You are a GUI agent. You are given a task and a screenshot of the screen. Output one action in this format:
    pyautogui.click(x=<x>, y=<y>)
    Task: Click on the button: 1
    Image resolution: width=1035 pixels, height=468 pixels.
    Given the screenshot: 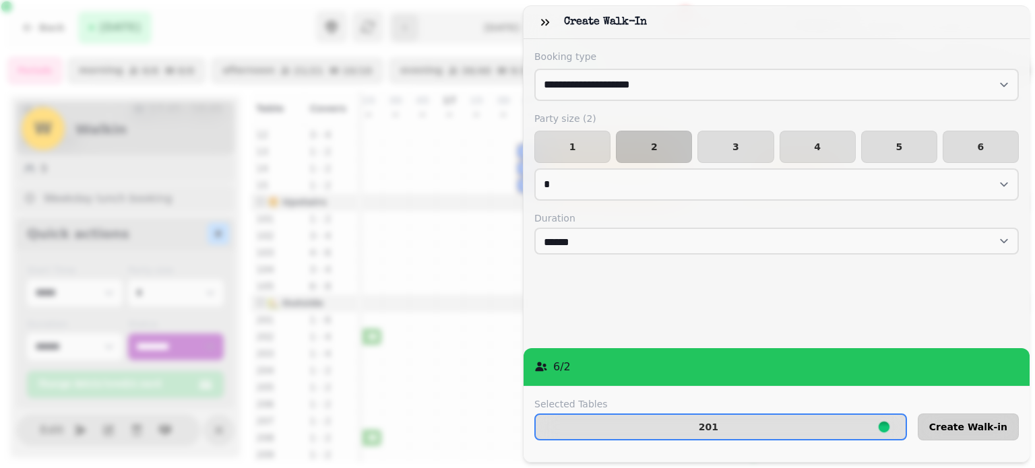 What is the action you would take?
    pyautogui.click(x=572, y=147)
    